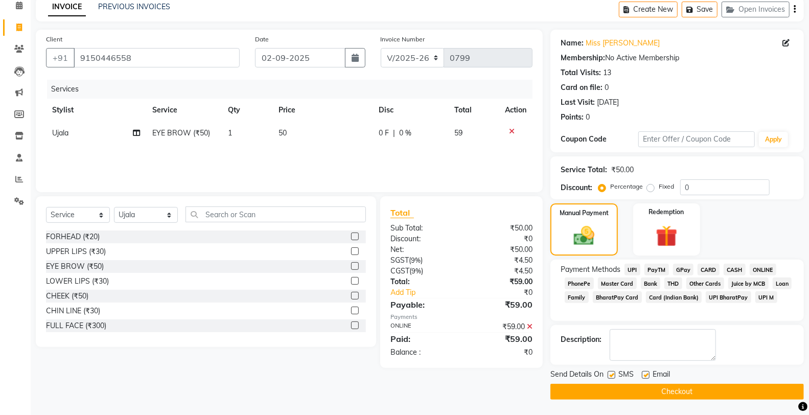 Image resolution: width=809 pixels, height=415 pixels. Describe the element at coordinates (700, 9) in the screenshot. I see `button: Save` at that location.